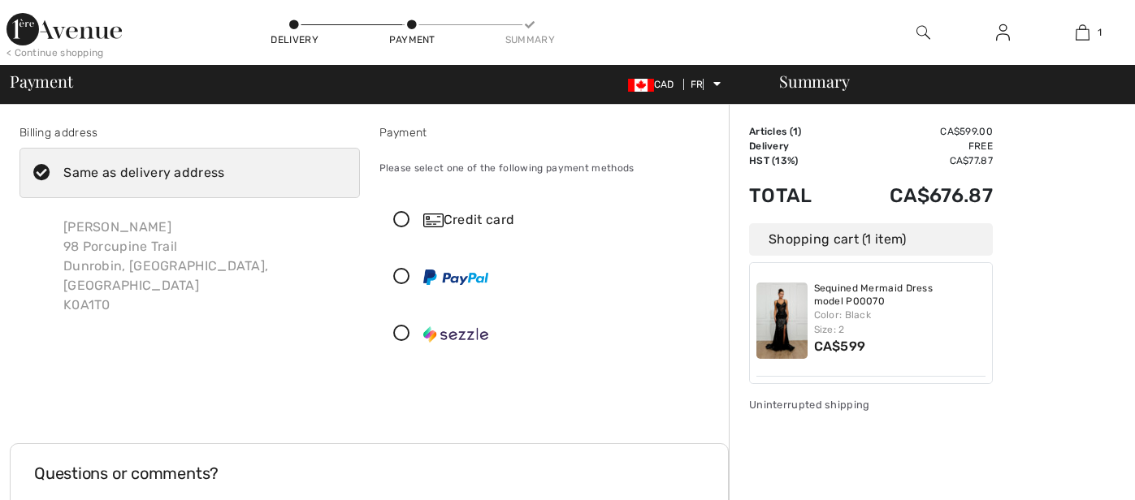 The width and height of the screenshot is (1135, 500). I want to click on font: Sequined Mermaid Dress model P00070, so click(873, 295).